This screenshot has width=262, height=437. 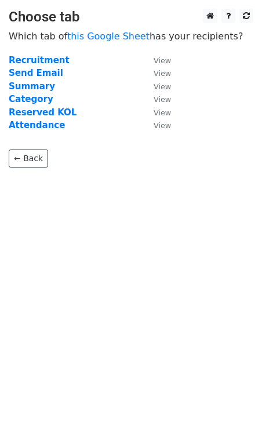 I want to click on p: Which tab of has your recipients?, so click(x=131, y=36).